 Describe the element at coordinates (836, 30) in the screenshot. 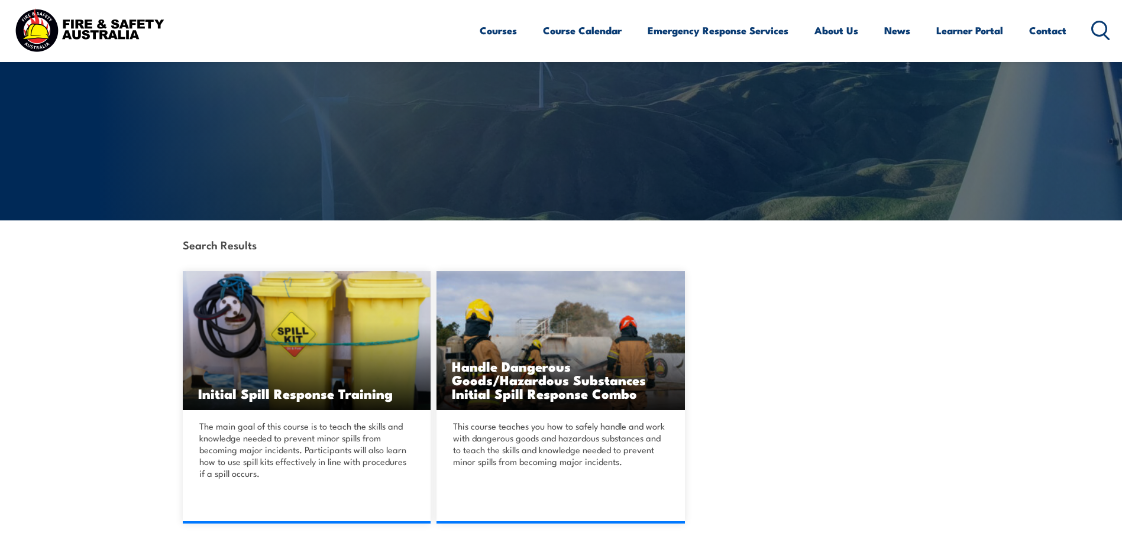

I see `a: About Us` at that location.